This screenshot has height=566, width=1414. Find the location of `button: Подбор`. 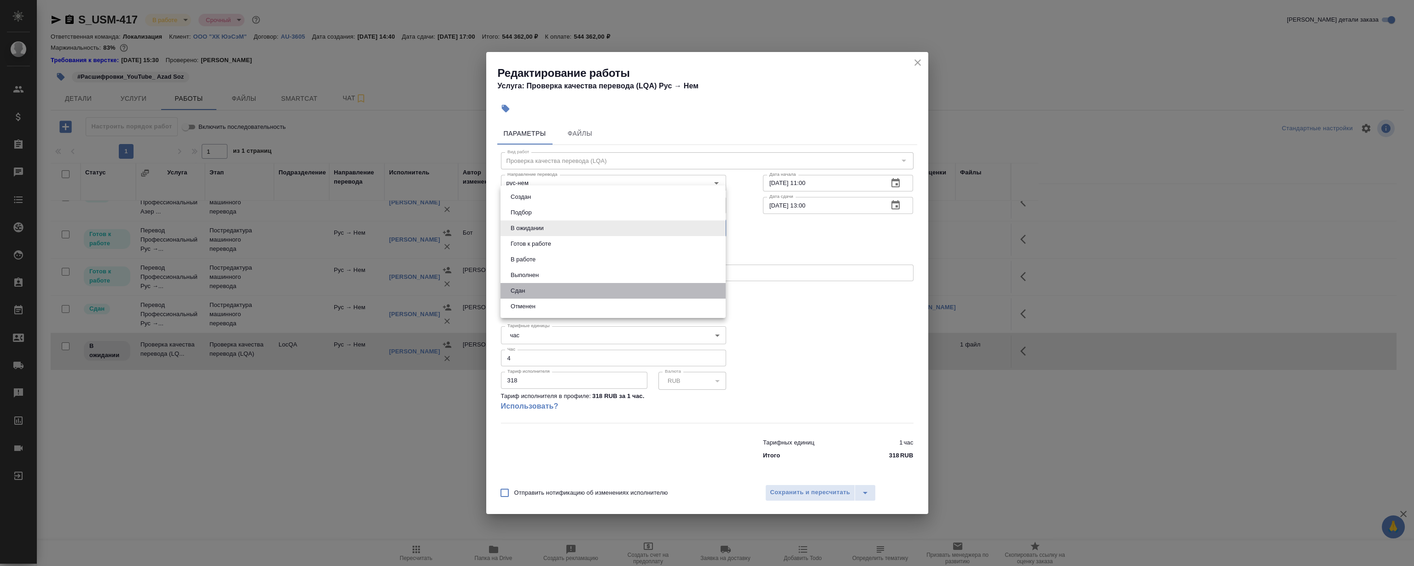

button: Подбор is located at coordinates (521, 213).